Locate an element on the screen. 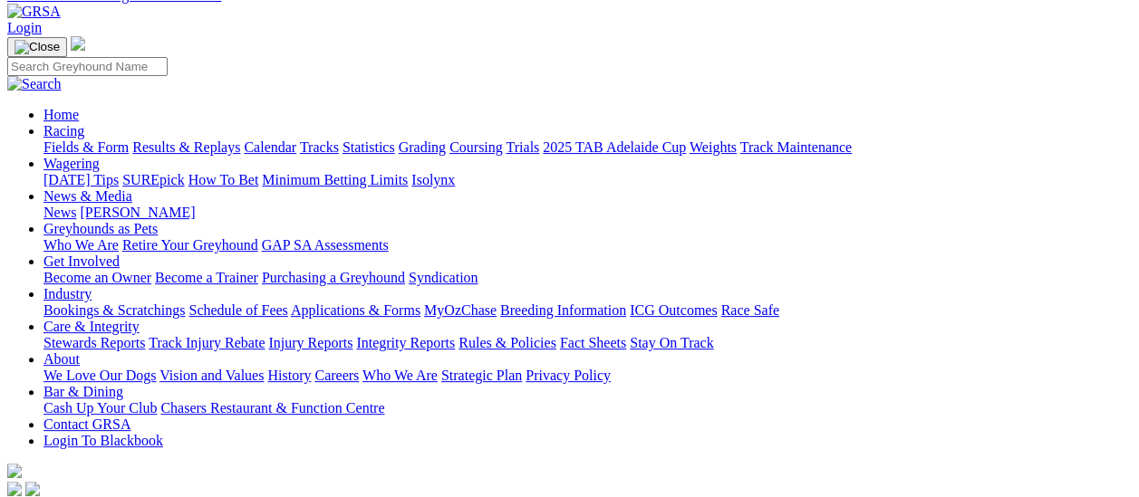 The height and width of the screenshot is (497, 1139). a: Care & Integrity is located at coordinates (92, 326).